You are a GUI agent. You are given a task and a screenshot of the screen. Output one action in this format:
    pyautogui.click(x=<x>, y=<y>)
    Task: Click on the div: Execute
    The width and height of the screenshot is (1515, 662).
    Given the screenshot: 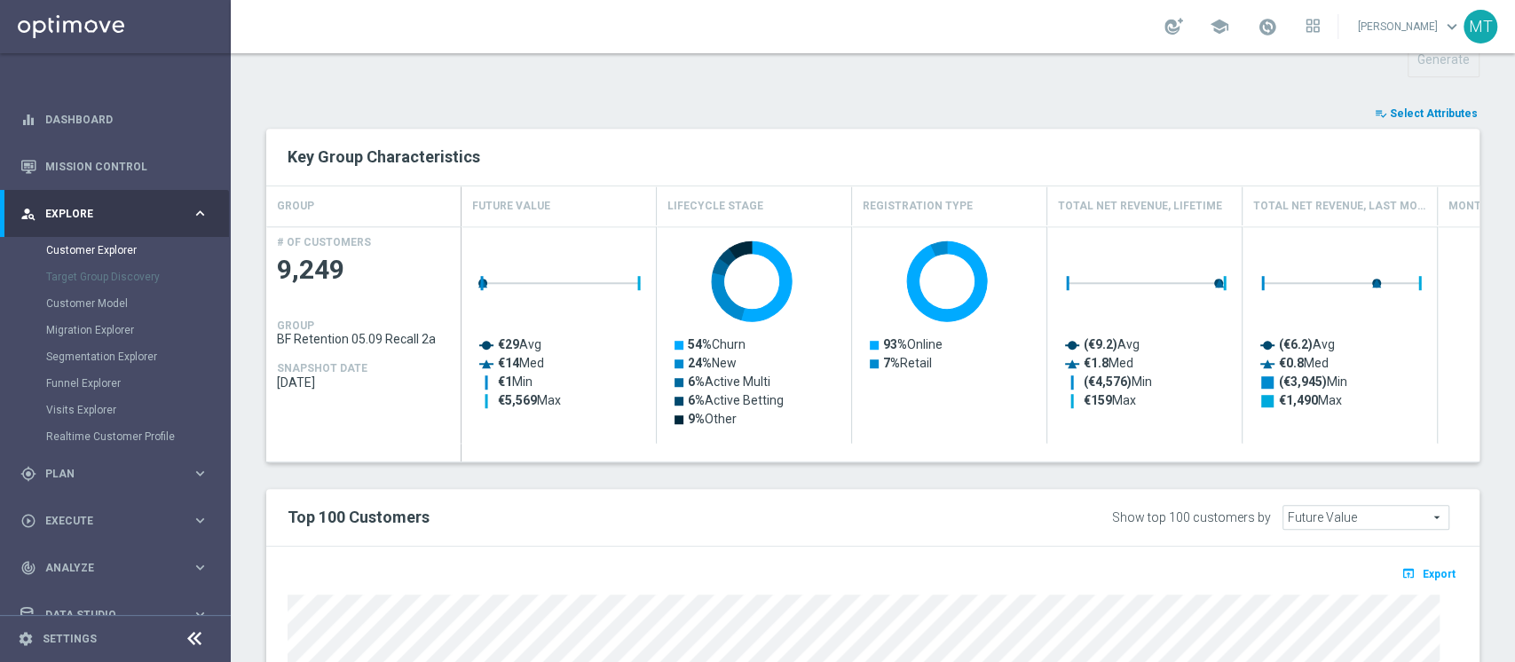 What is the action you would take?
    pyautogui.click(x=106, y=521)
    